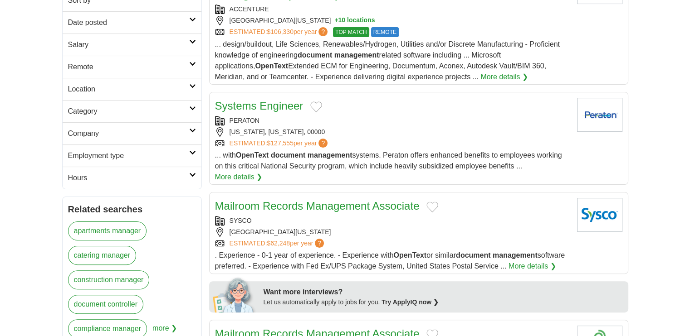 This screenshot has width=690, height=336. What do you see at coordinates (128, 67) in the screenshot?
I see `h2: Remote` at bounding box center [128, 67].